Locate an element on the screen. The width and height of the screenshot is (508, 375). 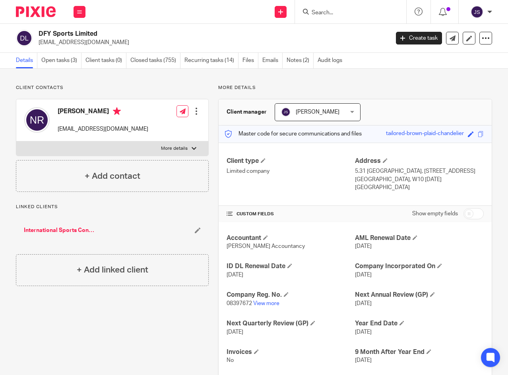
h4: Address is located at coordinates (419, 161).